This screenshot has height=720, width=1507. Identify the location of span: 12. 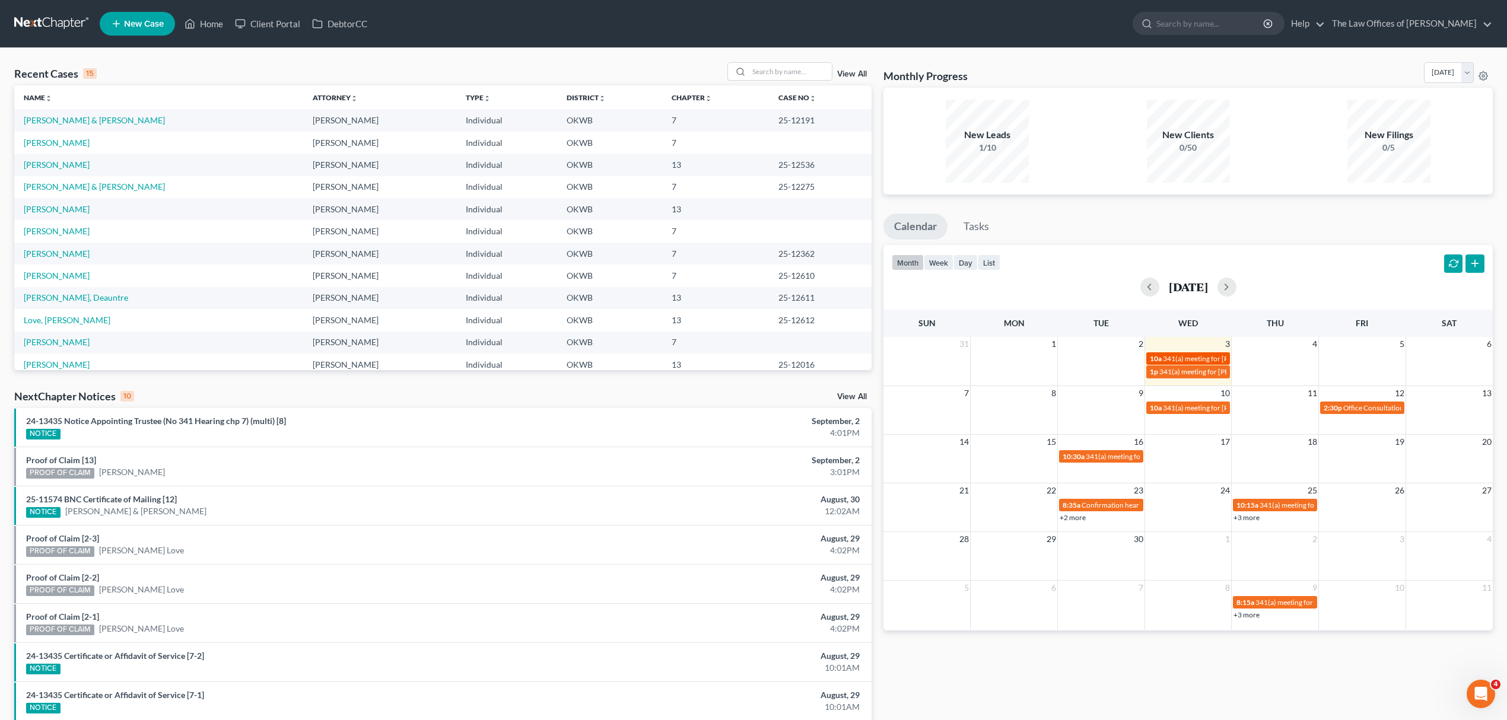
(1399, 393).